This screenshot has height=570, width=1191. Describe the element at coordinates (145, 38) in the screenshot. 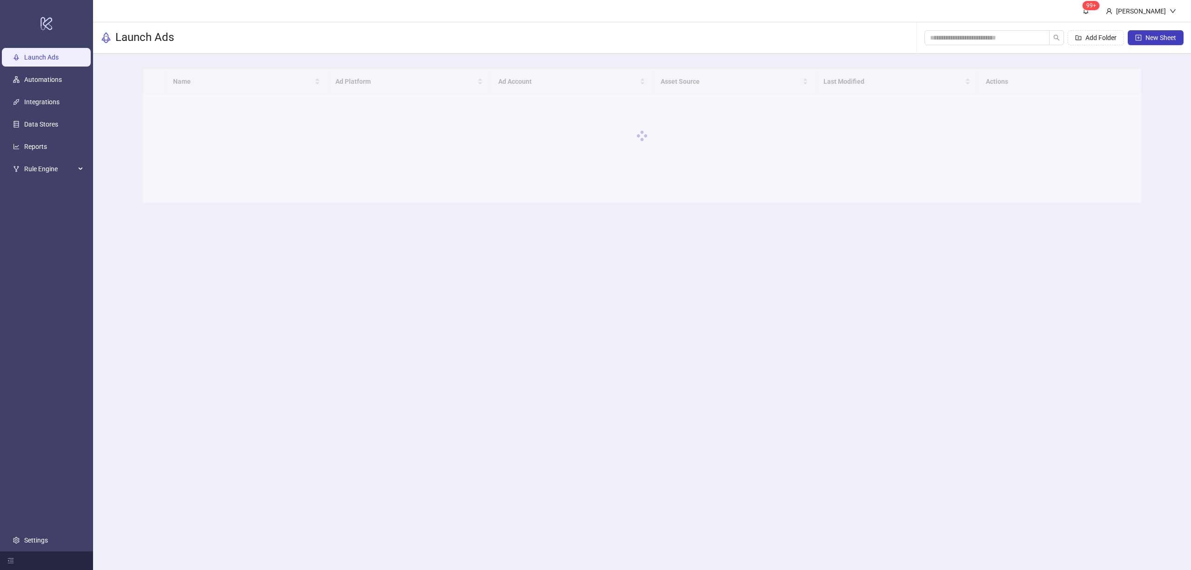

I see `h3: Launch Ads` at that location.